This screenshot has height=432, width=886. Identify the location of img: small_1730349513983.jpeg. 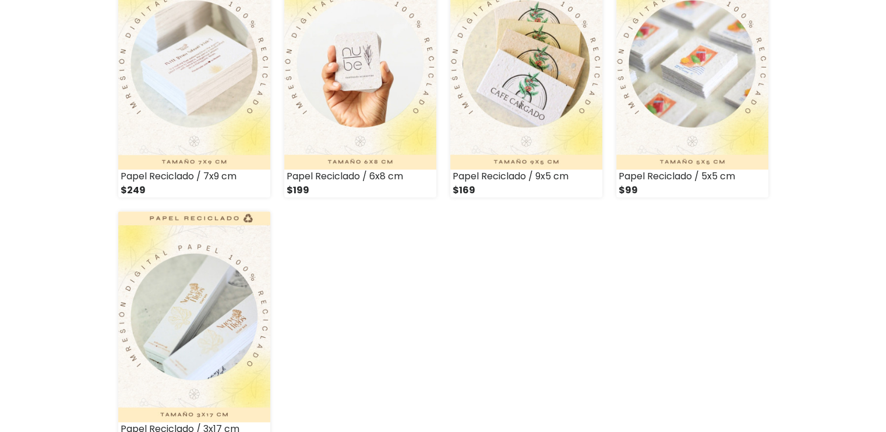
(194, 317).